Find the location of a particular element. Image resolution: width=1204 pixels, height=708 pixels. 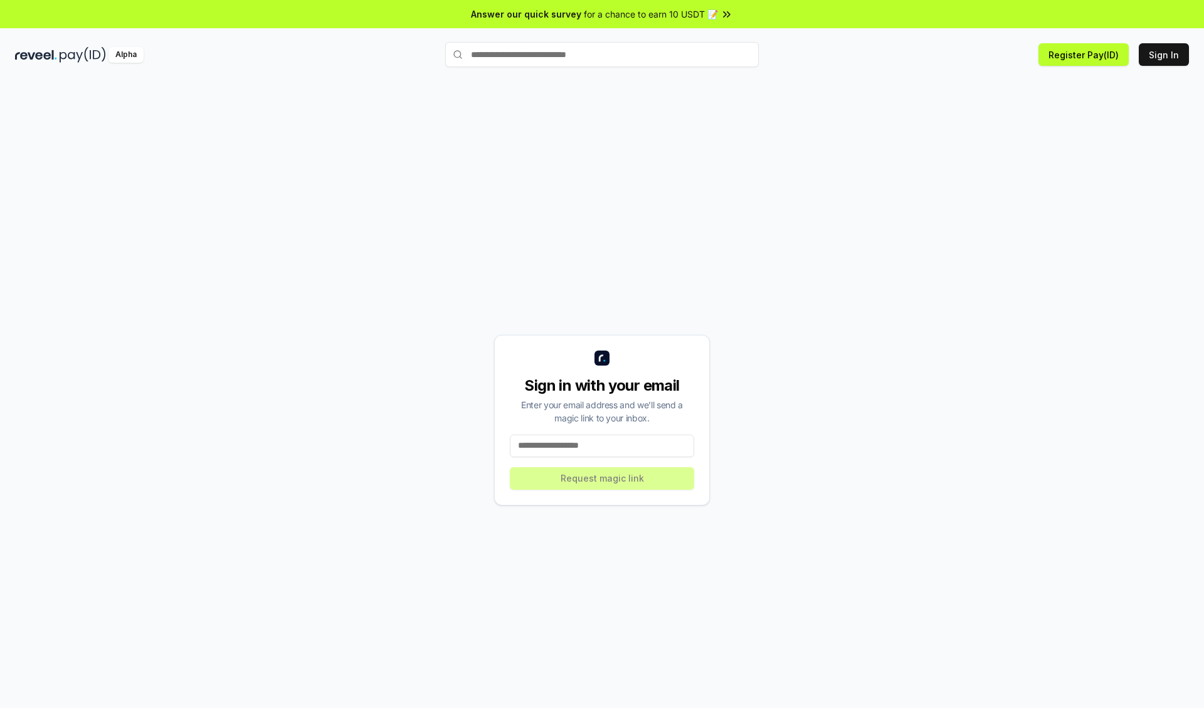

img: logo_small is located at coordinates (602, 358).